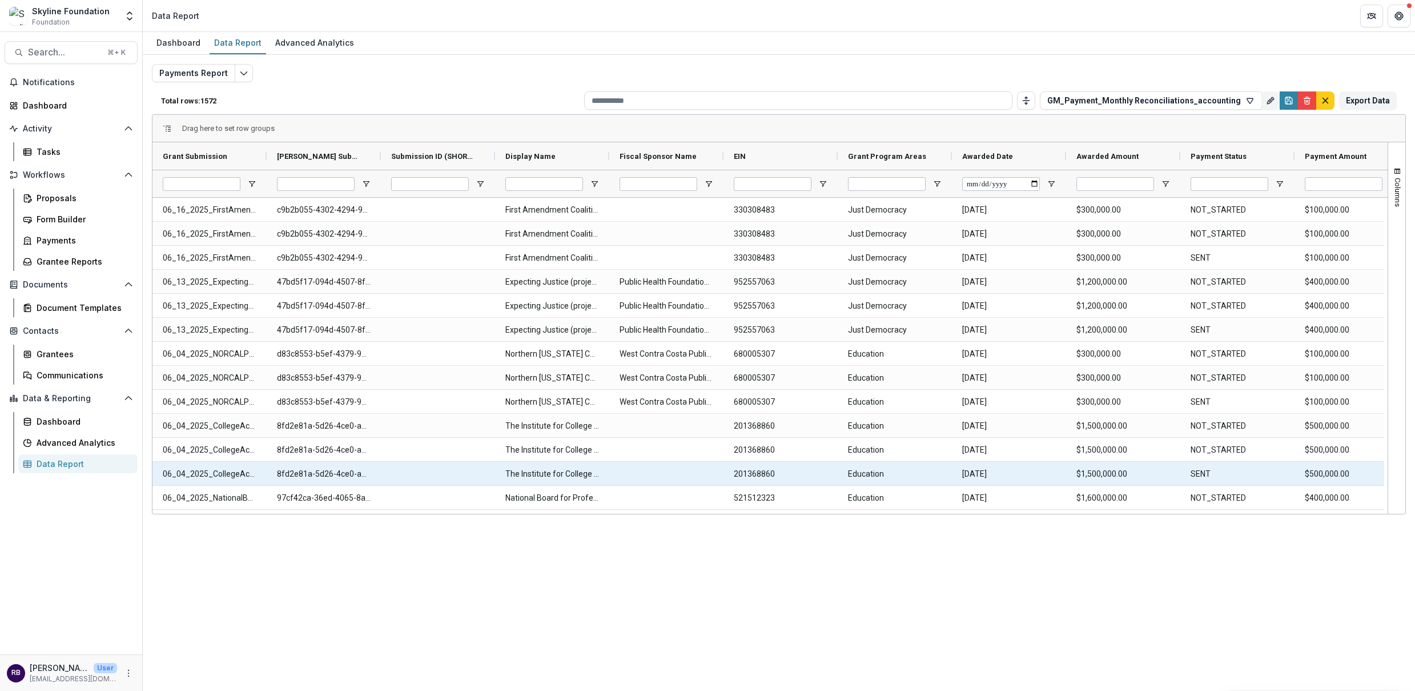  I want to click on input: Awarded Amount Filter Input, so click(1115, 184).